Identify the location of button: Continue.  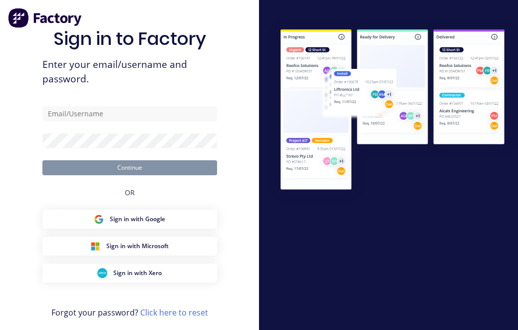
(130, 168).